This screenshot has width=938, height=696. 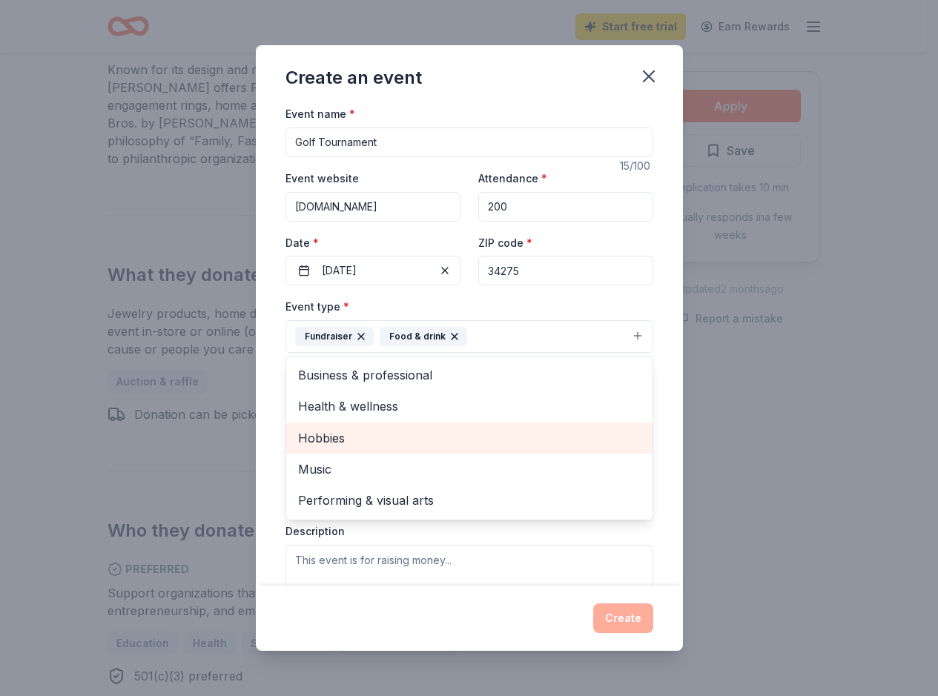 What do you see at coordinates (469, 438) in the screenshot?
I see `span: Hobbies` at bounding box center [469, 438].